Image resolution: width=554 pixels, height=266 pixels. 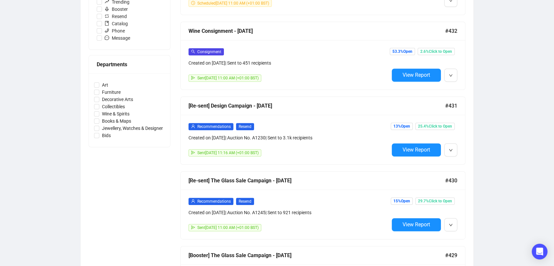 What do you see at coordinates (117, 38) in the screenshot?
I see `span: Message` at bounding box center [117, 38].